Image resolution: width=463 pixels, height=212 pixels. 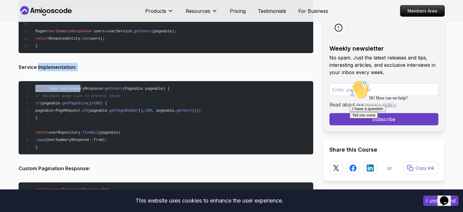 What do you see at coordinates (422, 11) in the screenshot?
I see `a: Members Area` at bounding box center [422, 11].